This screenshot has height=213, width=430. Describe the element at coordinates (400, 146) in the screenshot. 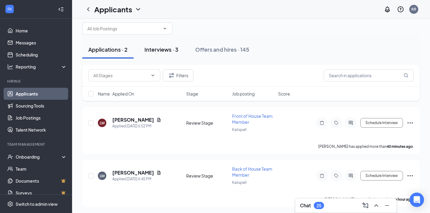

I see `b: 40 minutes ago` at that location.